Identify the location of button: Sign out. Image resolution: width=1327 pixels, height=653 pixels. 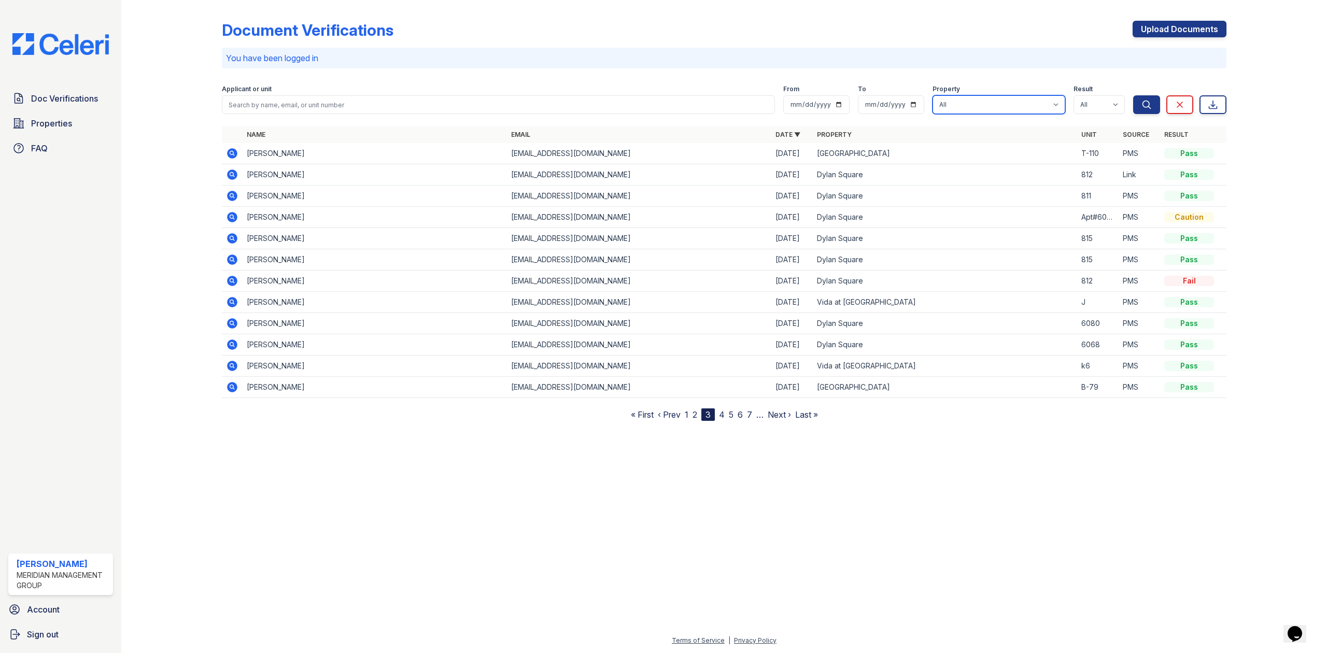
(61, 634).